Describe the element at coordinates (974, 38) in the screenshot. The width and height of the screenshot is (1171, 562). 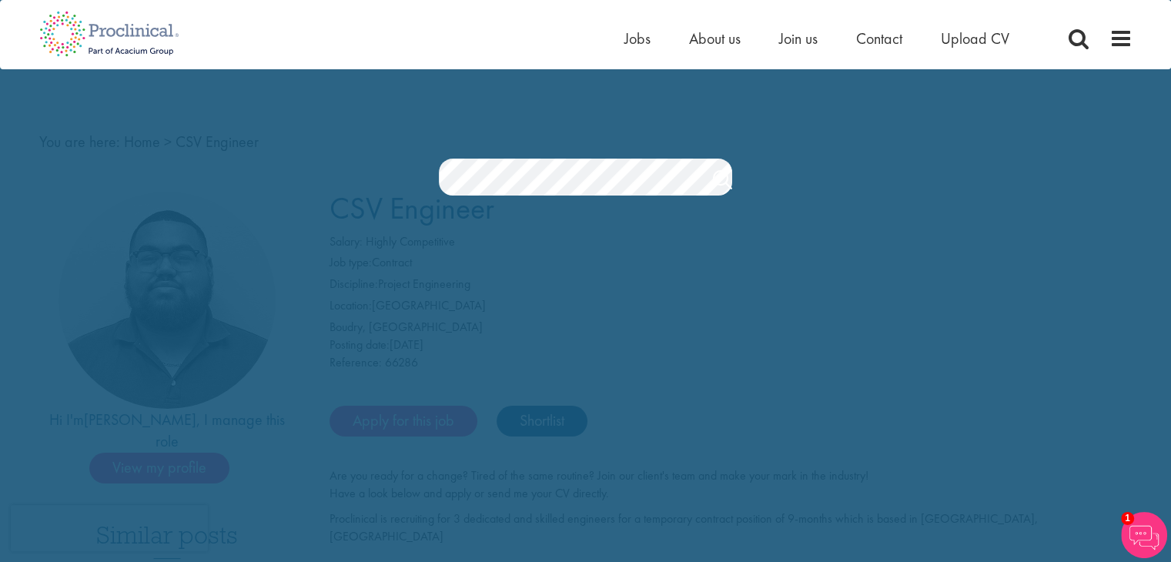
I see `span: Upload CV` at that location.